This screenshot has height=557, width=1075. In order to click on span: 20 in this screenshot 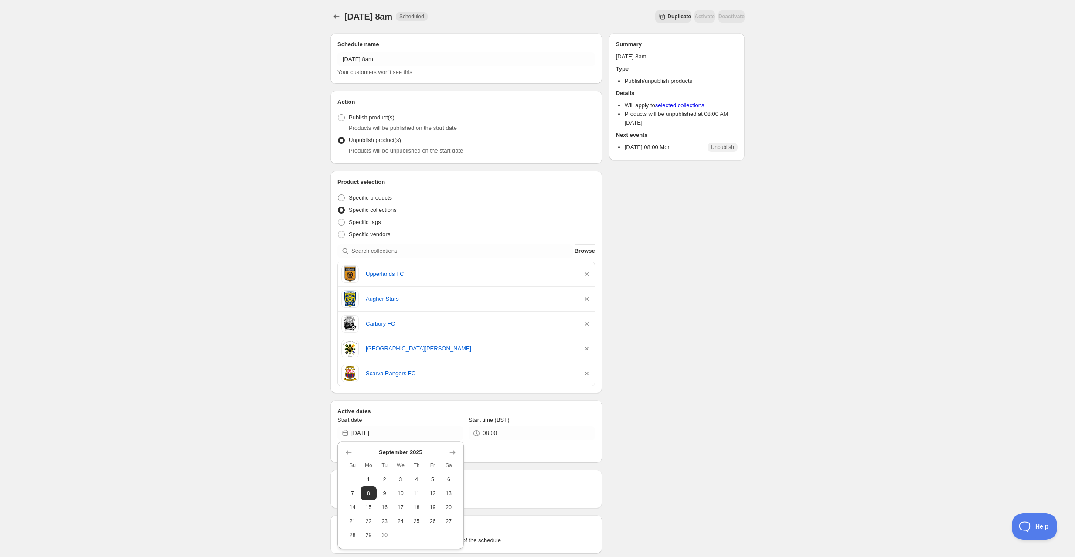, I will do `click(449, 508)`.